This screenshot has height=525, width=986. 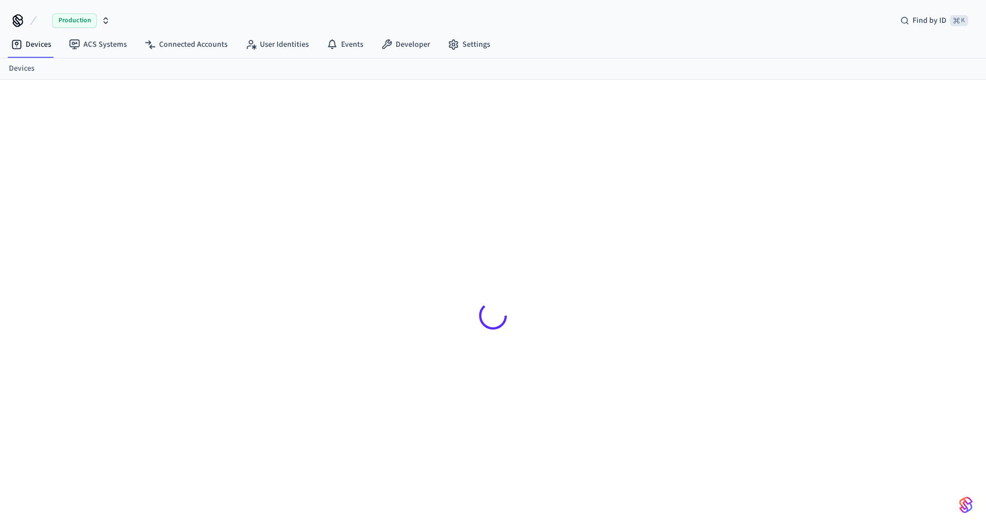 What do you see at coordinates (186, 45) in the screenshot?
I see `a: Connected Accounts` at bounding box center [186, 45].